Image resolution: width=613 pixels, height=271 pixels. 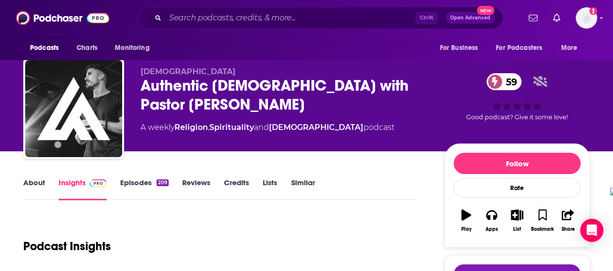 I want to click on input: Search podcasts, credits, & more..., so click(x=290, y=18).